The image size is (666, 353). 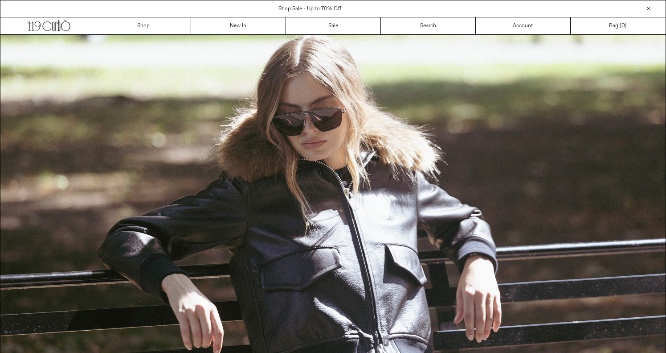 What do you see at coordinates (428, 26) in the screenshot?
I see `a: Search` at bounding box center [428, 26].